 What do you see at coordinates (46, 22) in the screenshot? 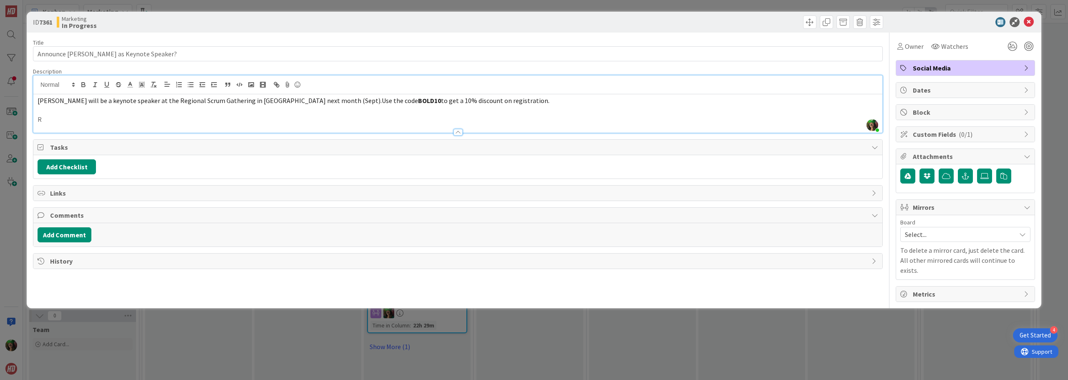
I see `b: 7361` at bounding box center [46, 22].